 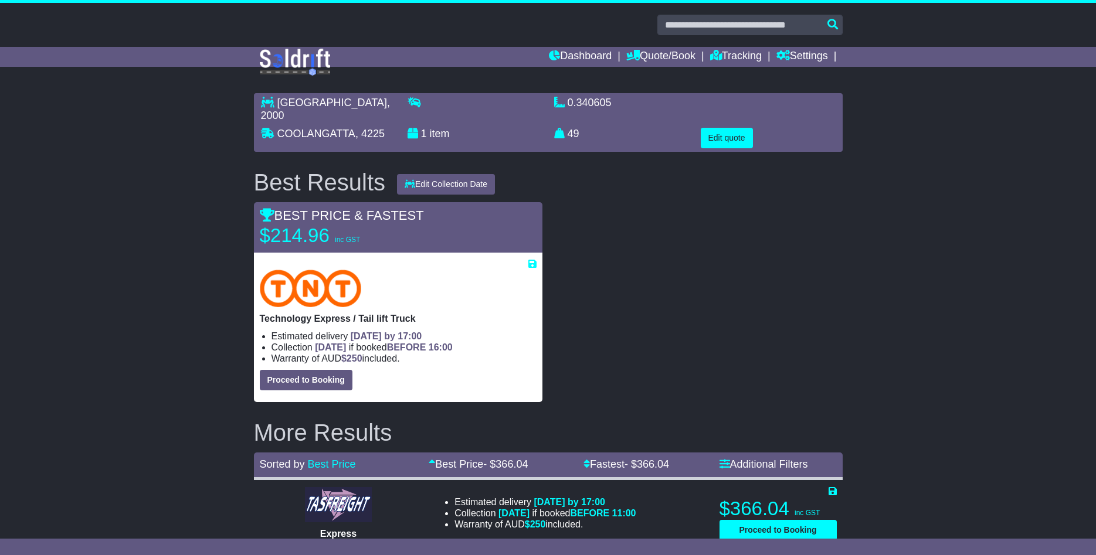 I want to click on a: Tracking, so click(x=736, y=57).